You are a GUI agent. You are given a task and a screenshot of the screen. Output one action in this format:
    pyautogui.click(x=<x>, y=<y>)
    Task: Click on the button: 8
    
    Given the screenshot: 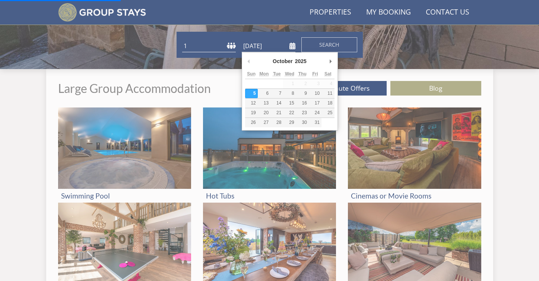 What is the action you would take?
    pyautogui.click(x=290, y=93)
    